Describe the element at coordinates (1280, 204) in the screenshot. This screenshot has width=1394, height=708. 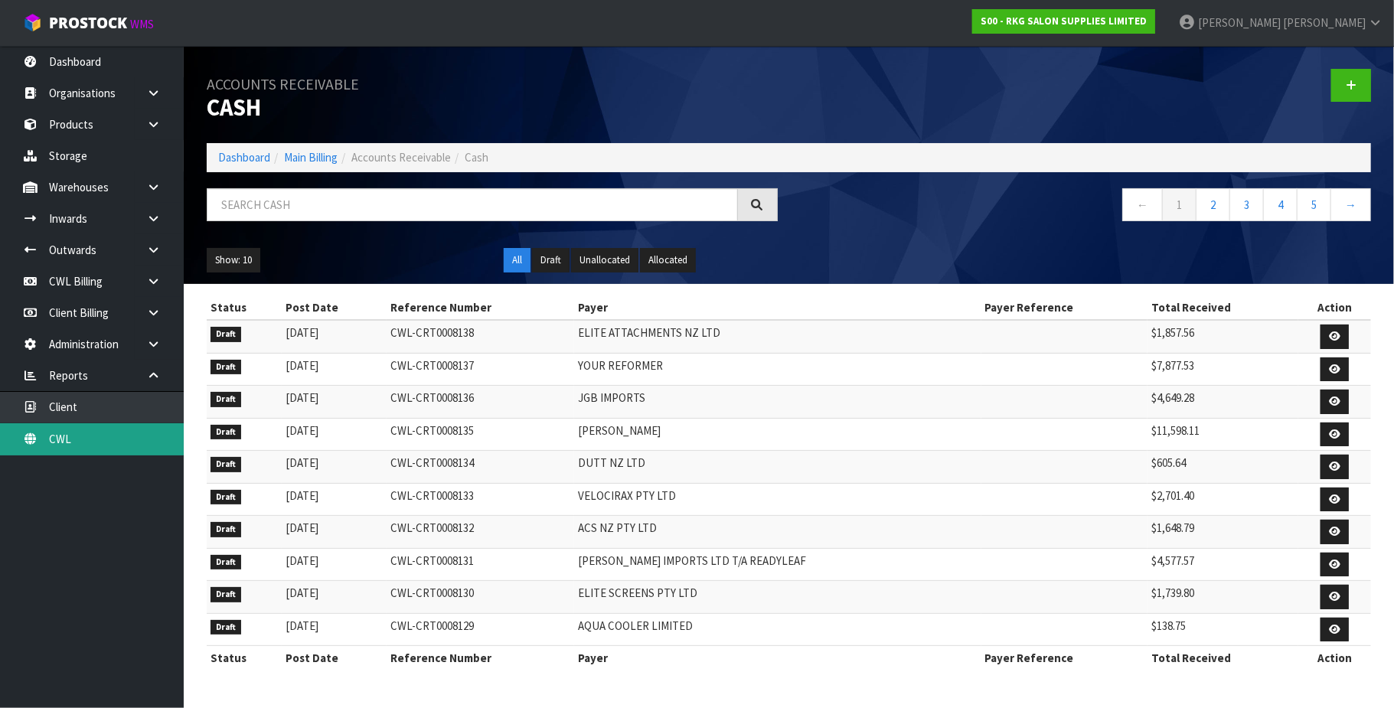
I see `a: 4` at that location.